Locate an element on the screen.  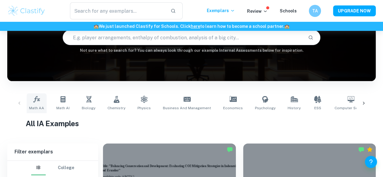
button: College is located at coordinates (66, 168).